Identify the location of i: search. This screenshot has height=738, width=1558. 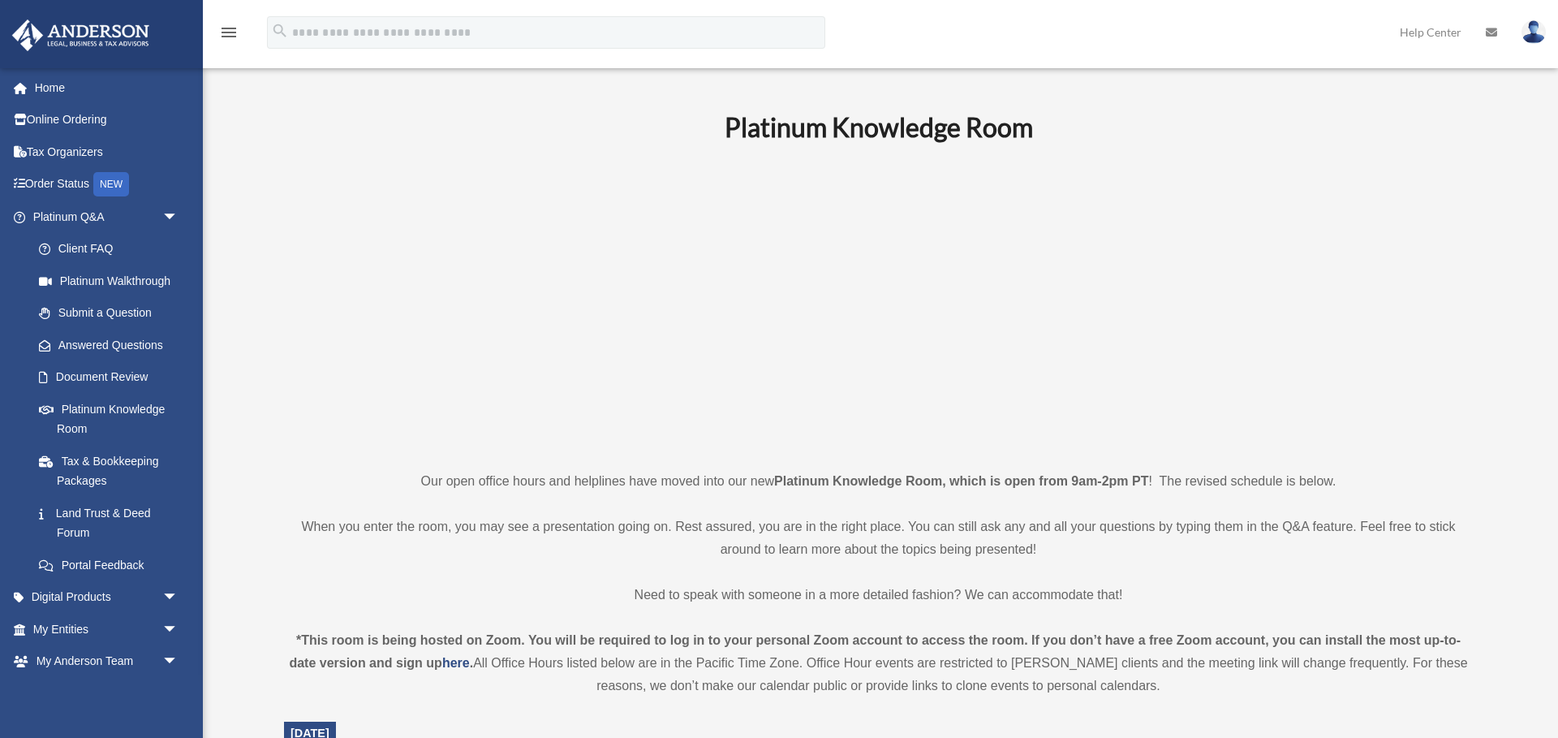
(280, 31).